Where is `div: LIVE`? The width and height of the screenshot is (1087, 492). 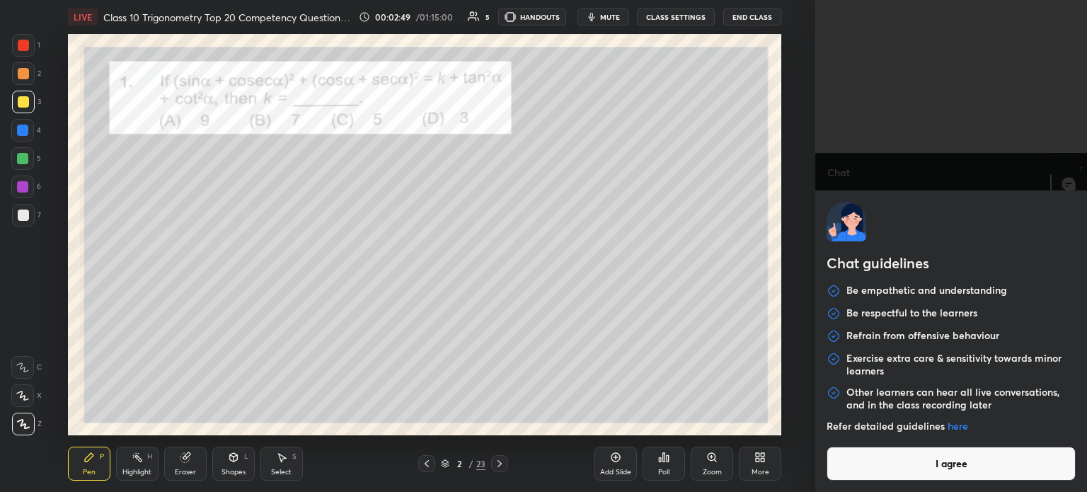 div: LIVE is located at coordinates (83, 17).